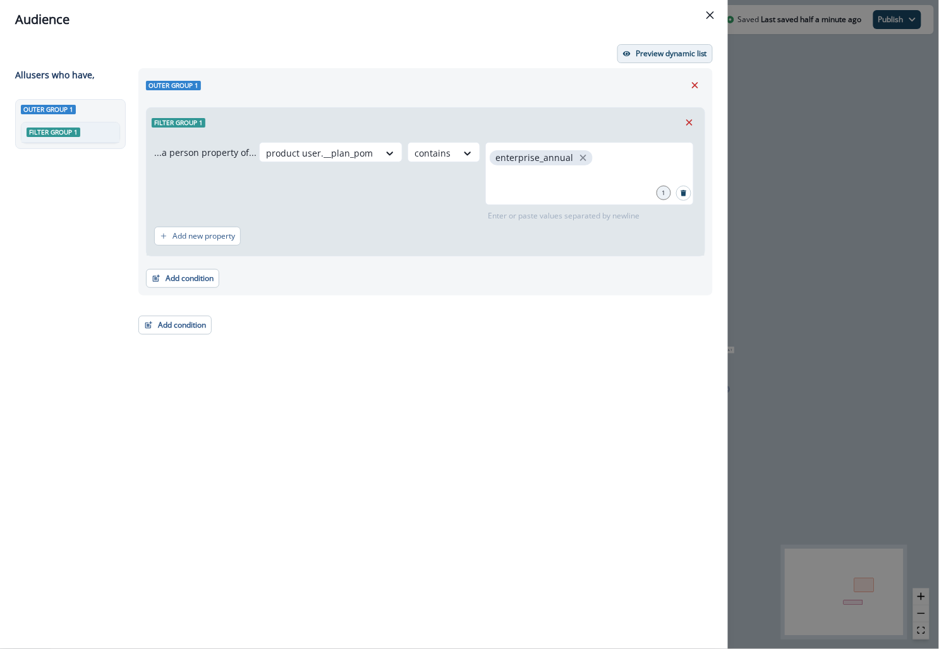 This screenshot has width=939, height=649. What do you see at coordinates (534, 158) in the screenshot?
I see `p: enterprise_annual` at bounding box center [534, 158].